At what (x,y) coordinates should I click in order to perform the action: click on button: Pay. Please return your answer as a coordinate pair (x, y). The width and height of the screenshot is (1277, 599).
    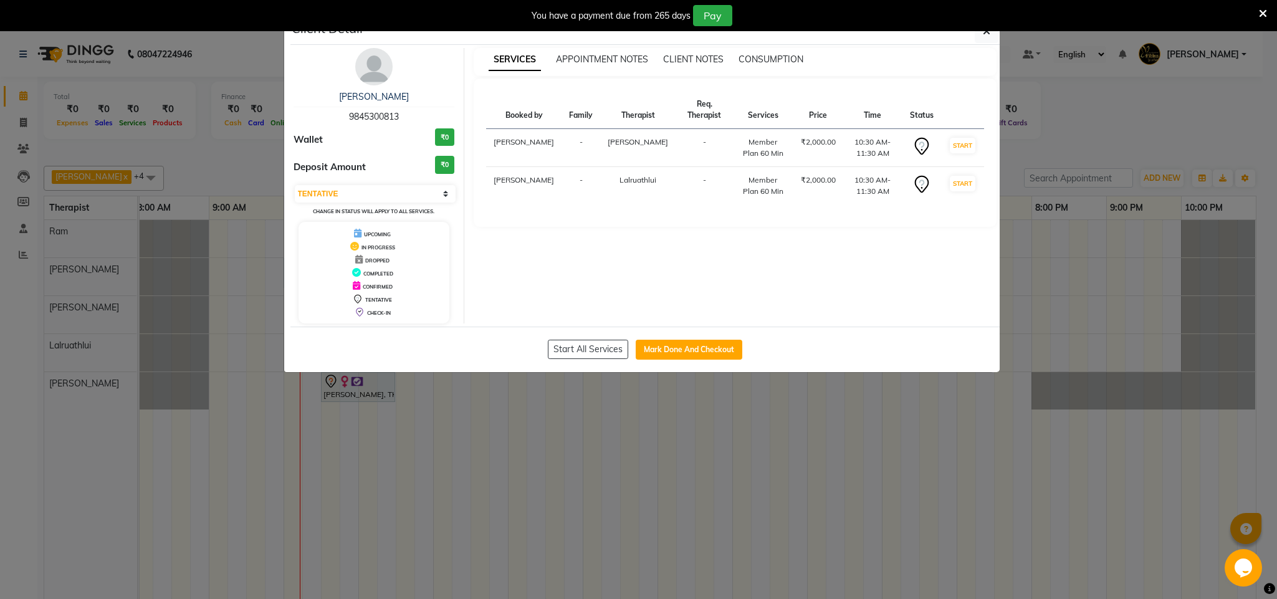
    Looking at the image, I should click on (712, 16).